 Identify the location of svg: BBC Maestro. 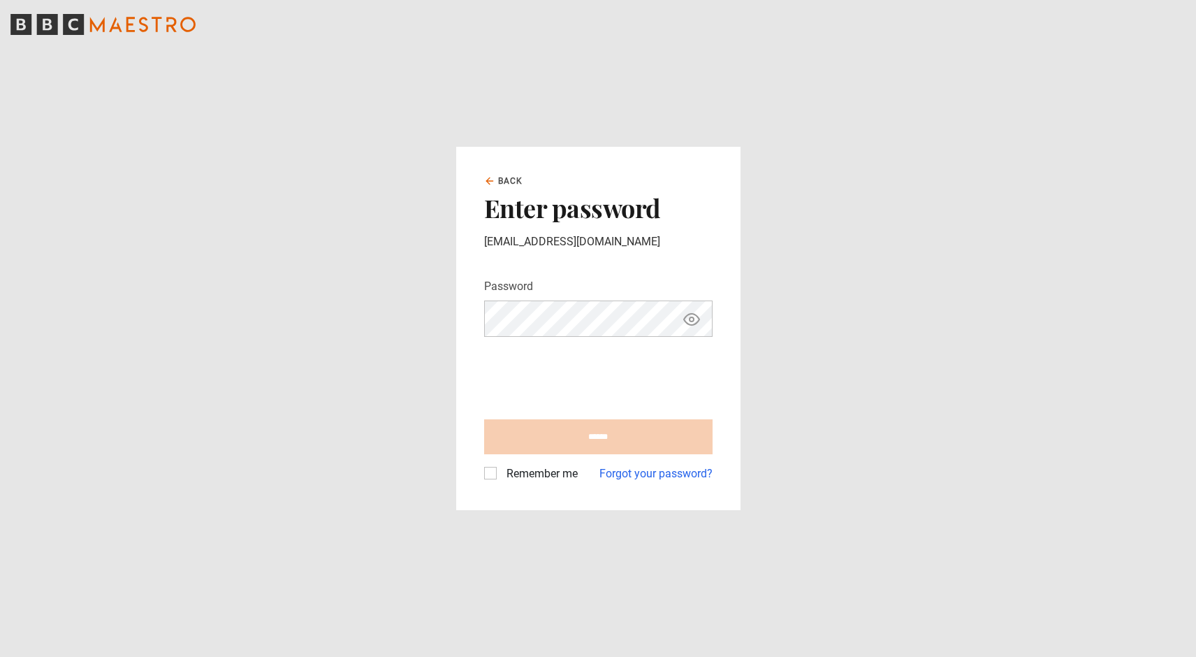
(103, 24).